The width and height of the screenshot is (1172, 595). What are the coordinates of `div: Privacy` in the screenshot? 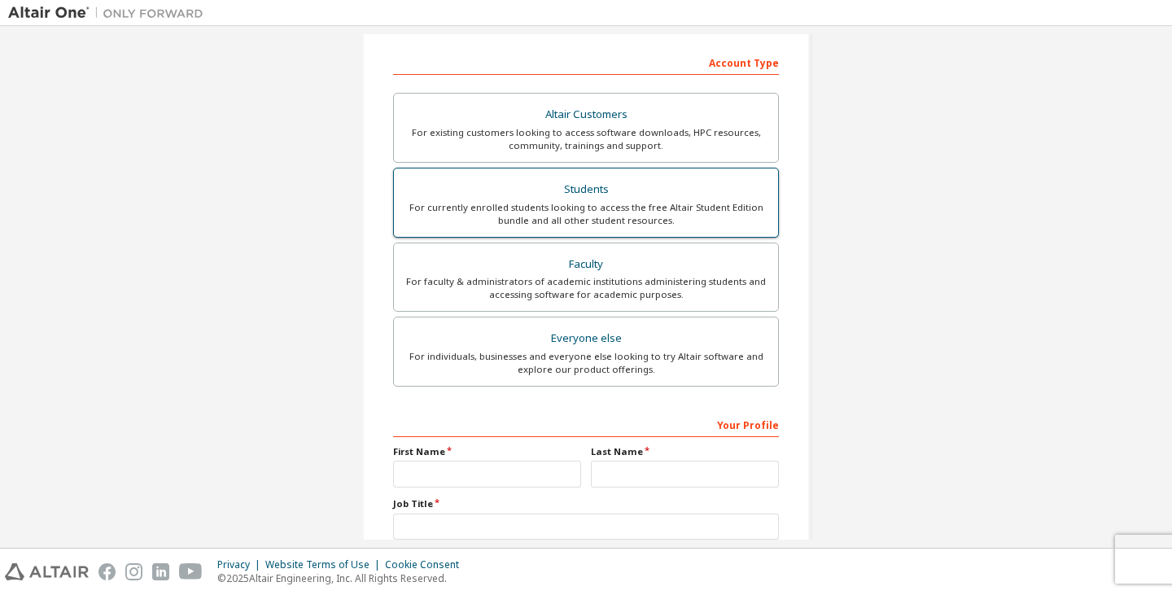 It's located at (241, 565).